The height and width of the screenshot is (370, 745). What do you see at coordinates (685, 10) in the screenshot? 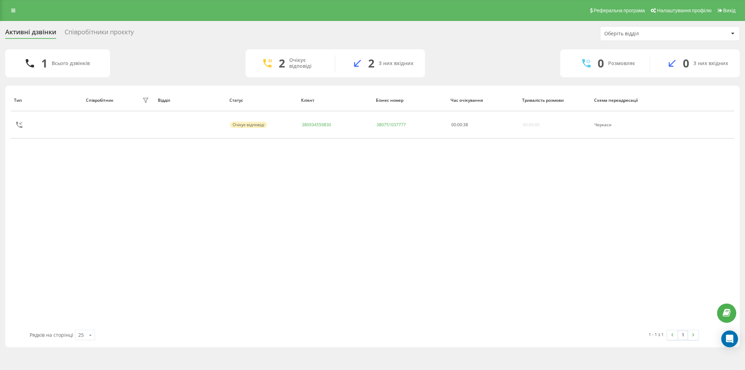
I see `span: Налаштування профілю` at bounding box center [685, 10].